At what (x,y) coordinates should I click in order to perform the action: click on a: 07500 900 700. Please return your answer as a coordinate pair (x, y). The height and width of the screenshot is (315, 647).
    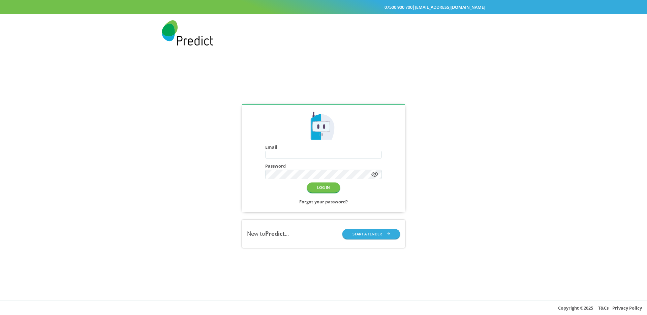
    Looking at the image, I should click on (398, 7).